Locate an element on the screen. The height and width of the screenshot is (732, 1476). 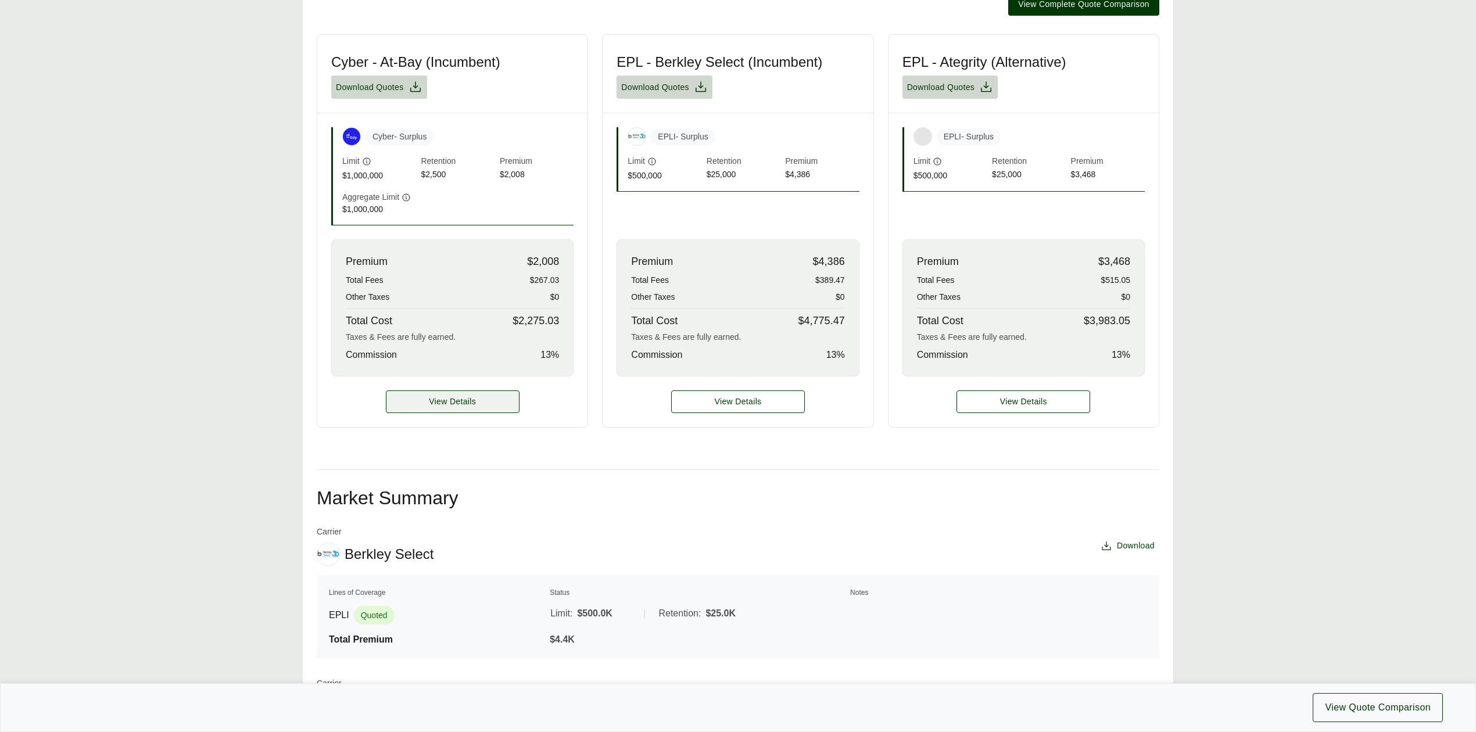
img: At-Bay is located at coordinates (352, 137).